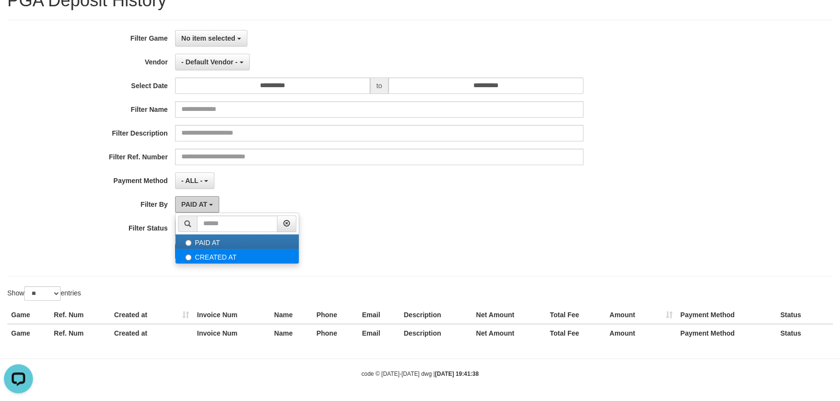 This screenshot has height=401, width=840. What do you see at coordinates (237, 256) in the screenshot?
I see `label: CREATED AT` at bounding box center [237, 256].